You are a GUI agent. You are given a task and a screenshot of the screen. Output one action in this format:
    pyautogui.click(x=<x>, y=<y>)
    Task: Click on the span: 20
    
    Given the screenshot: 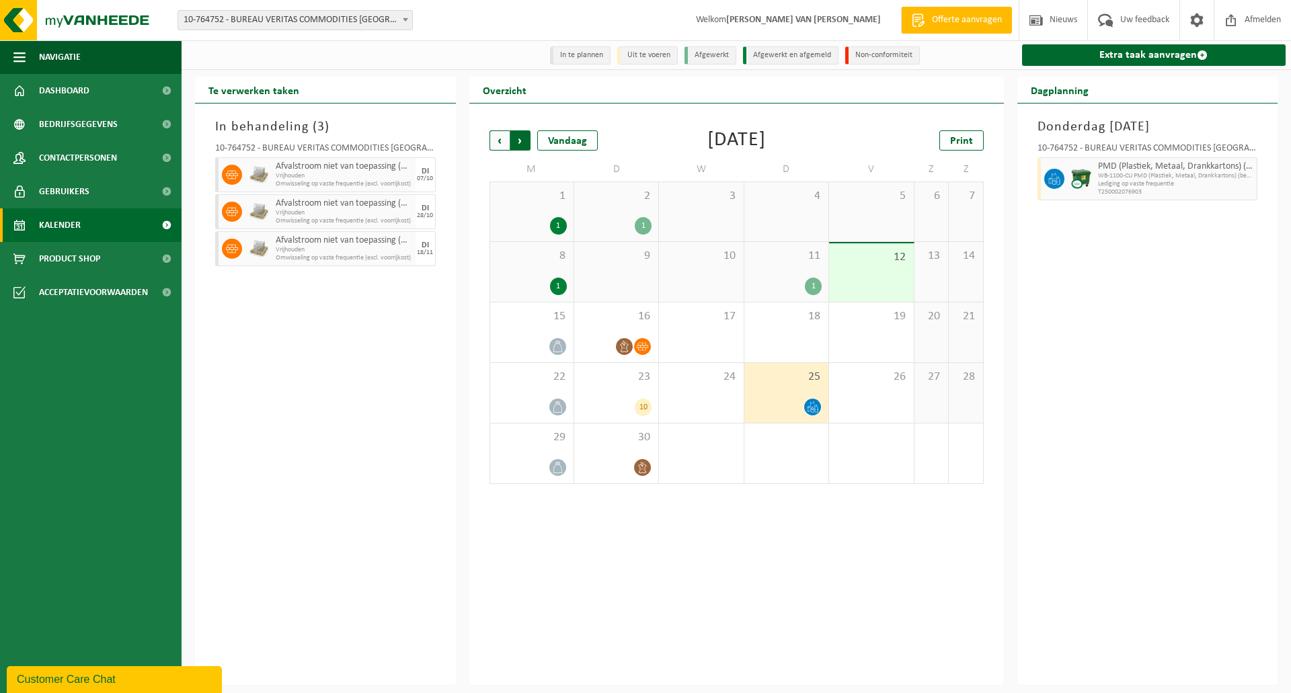 What is the action you would take?
    pyautogui.click(x=931, y=317)
    